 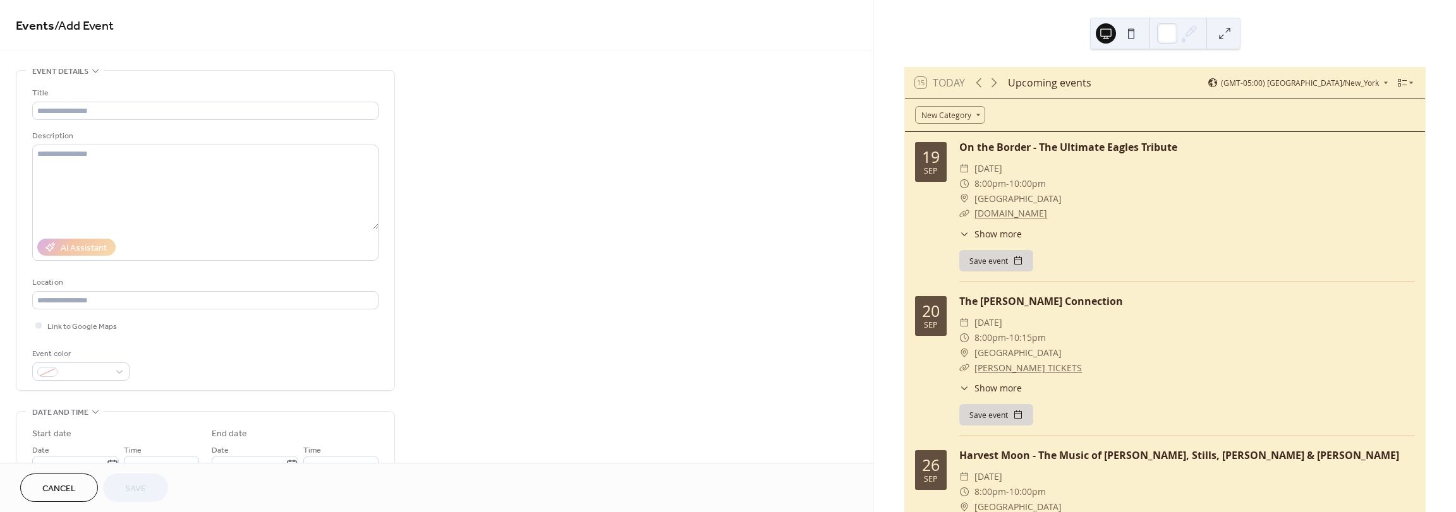 I want to click on div: 20, so click(x=931, y=311).